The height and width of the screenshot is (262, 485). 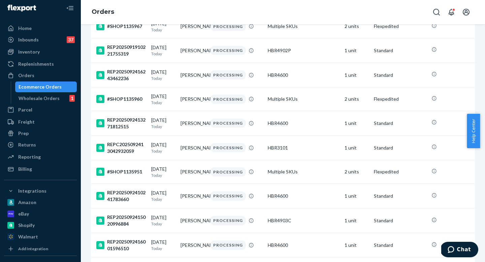 What do you see at coordinates (40, 202) in the screenshot?
I see `a: Amazon` at bounding box center [40, 202].